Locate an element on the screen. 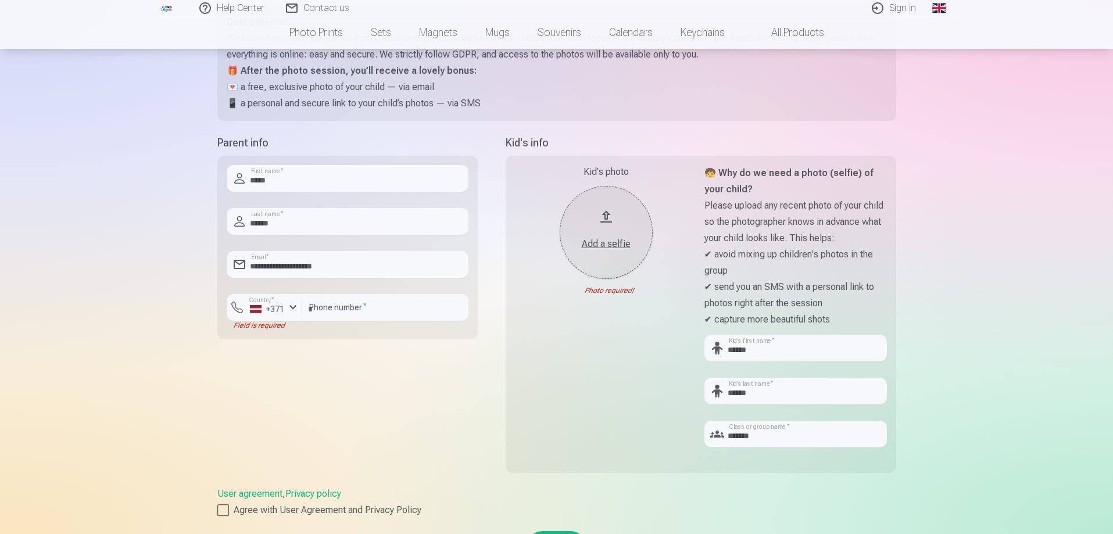  a: Privacy policy is located at coordinates (313, 493).